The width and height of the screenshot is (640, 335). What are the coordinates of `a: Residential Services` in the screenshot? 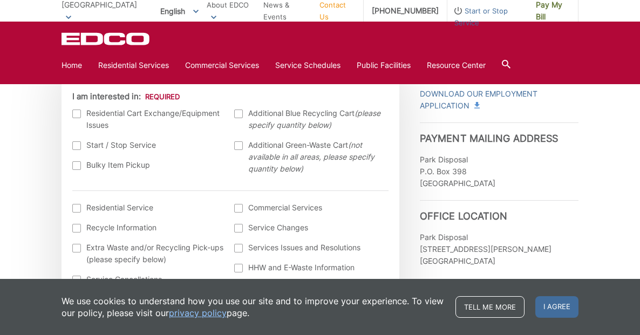 It's located at (133, 65).